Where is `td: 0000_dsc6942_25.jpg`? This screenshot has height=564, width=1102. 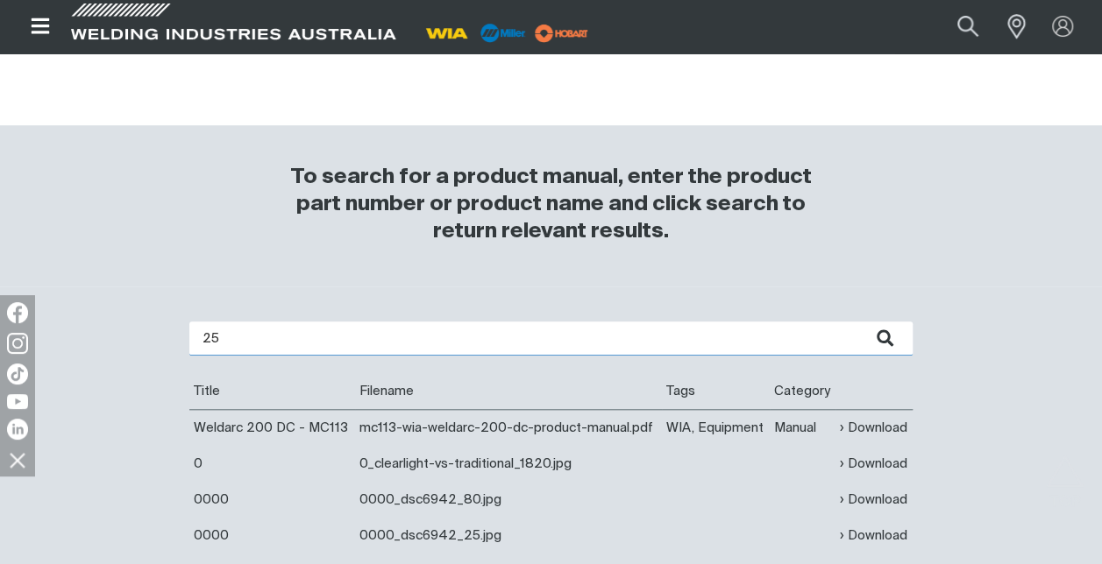 td: 0000_dsc6942_25.jpg is located at coordinates (508, 535).